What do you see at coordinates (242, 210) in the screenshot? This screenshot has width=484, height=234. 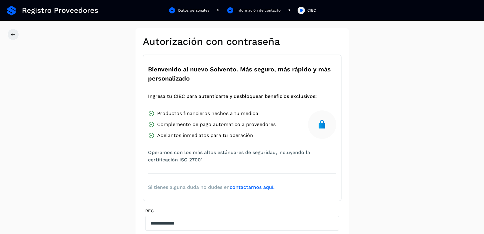 I see `label: RFC` at bounding box center [242, 210].